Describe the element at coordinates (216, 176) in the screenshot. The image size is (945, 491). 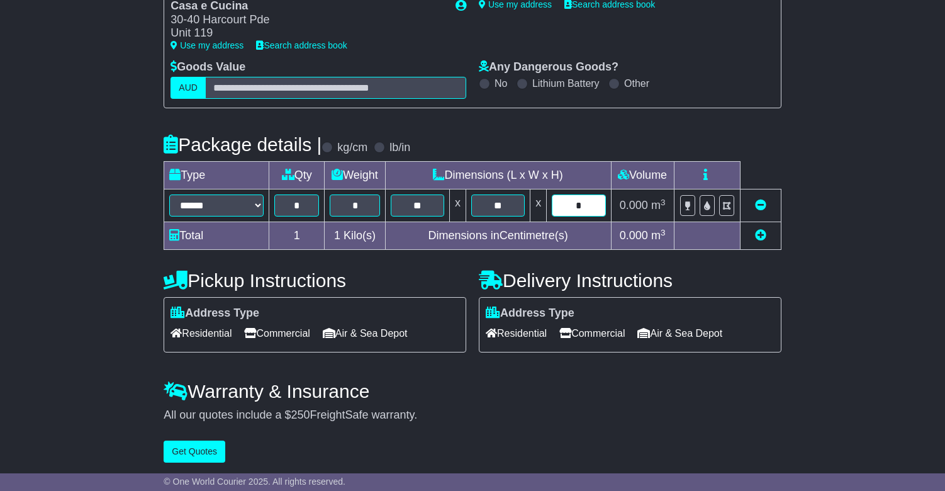
I see `td: Type` at that location.